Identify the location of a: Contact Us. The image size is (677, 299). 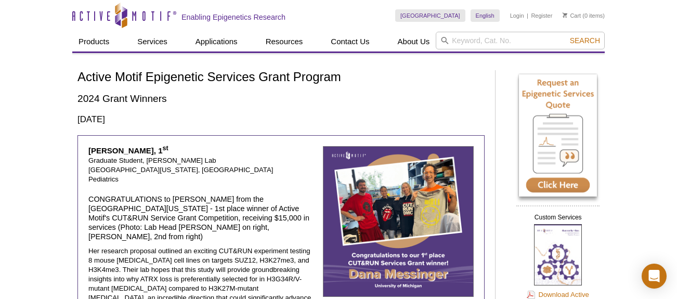
(350, 42).